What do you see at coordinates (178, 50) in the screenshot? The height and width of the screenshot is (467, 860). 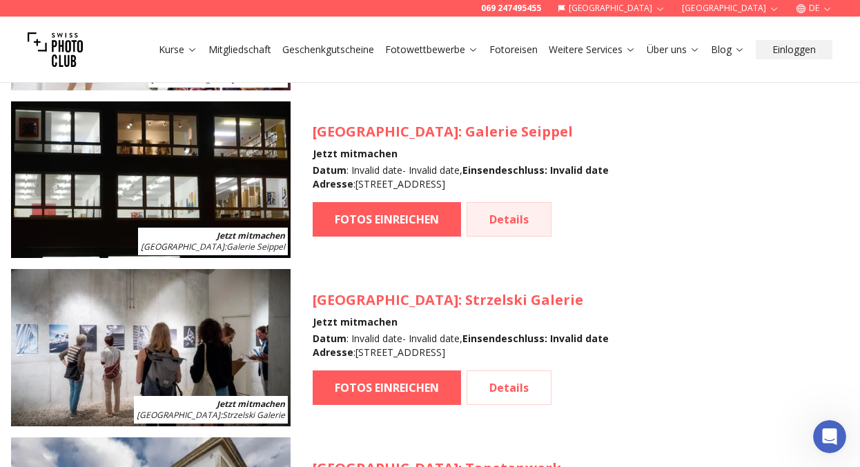 I see `a: Kurse` at bounding box center [178, 50].